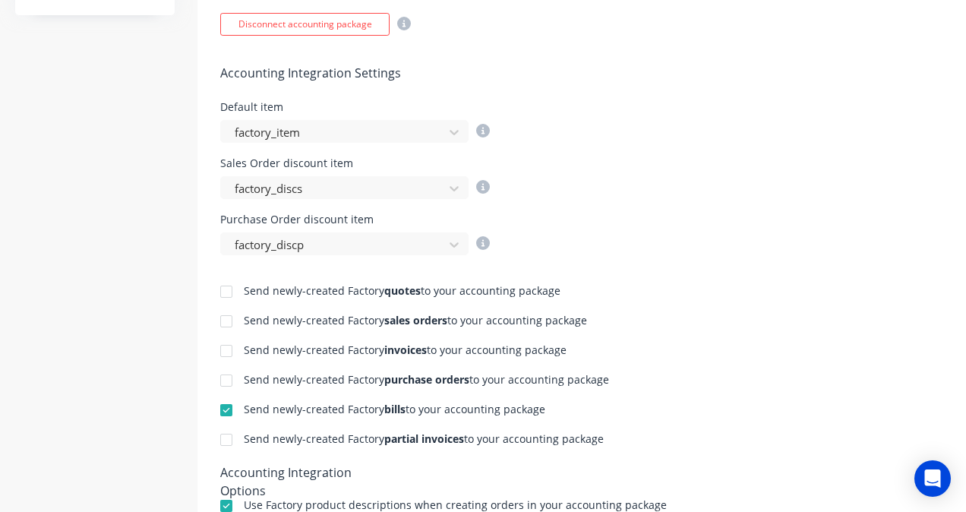  I want to click on button: Disconnect accounting package, so click(305, 24).